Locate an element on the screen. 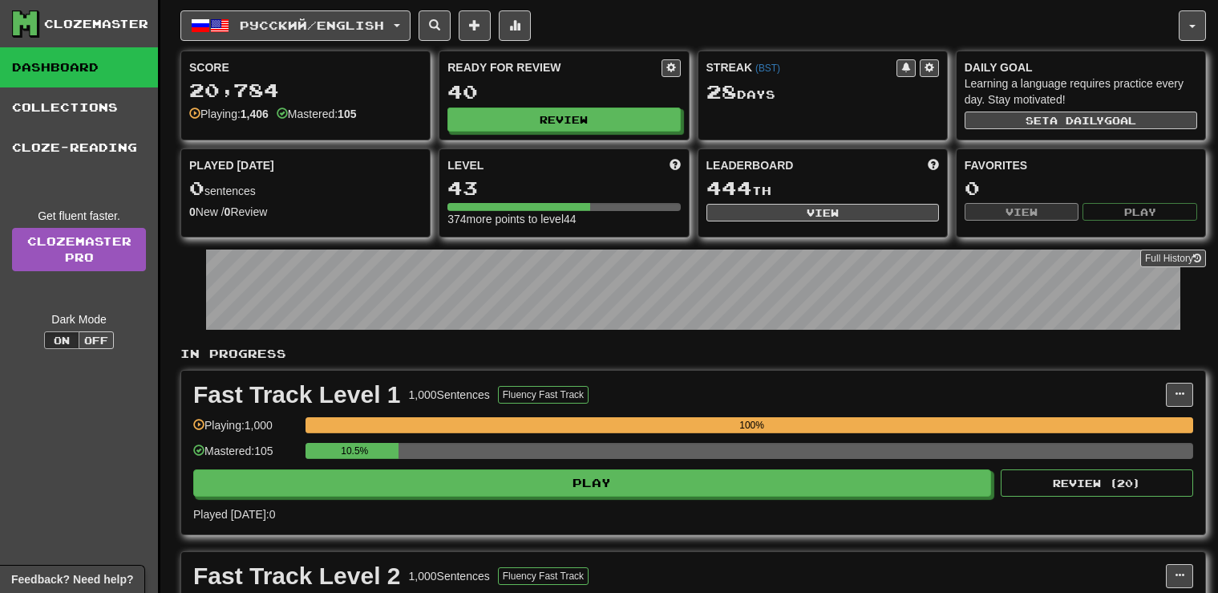 The width and height of the screenshot is (1218, 593). div: 374 more points to level 44 is located at coordinates (564, 219).